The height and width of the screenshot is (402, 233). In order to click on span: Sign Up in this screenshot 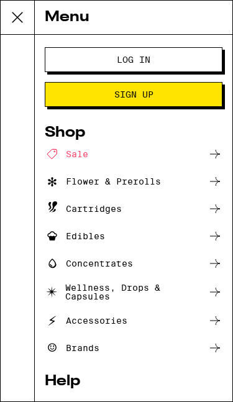, I will do `click(133, 94)`.